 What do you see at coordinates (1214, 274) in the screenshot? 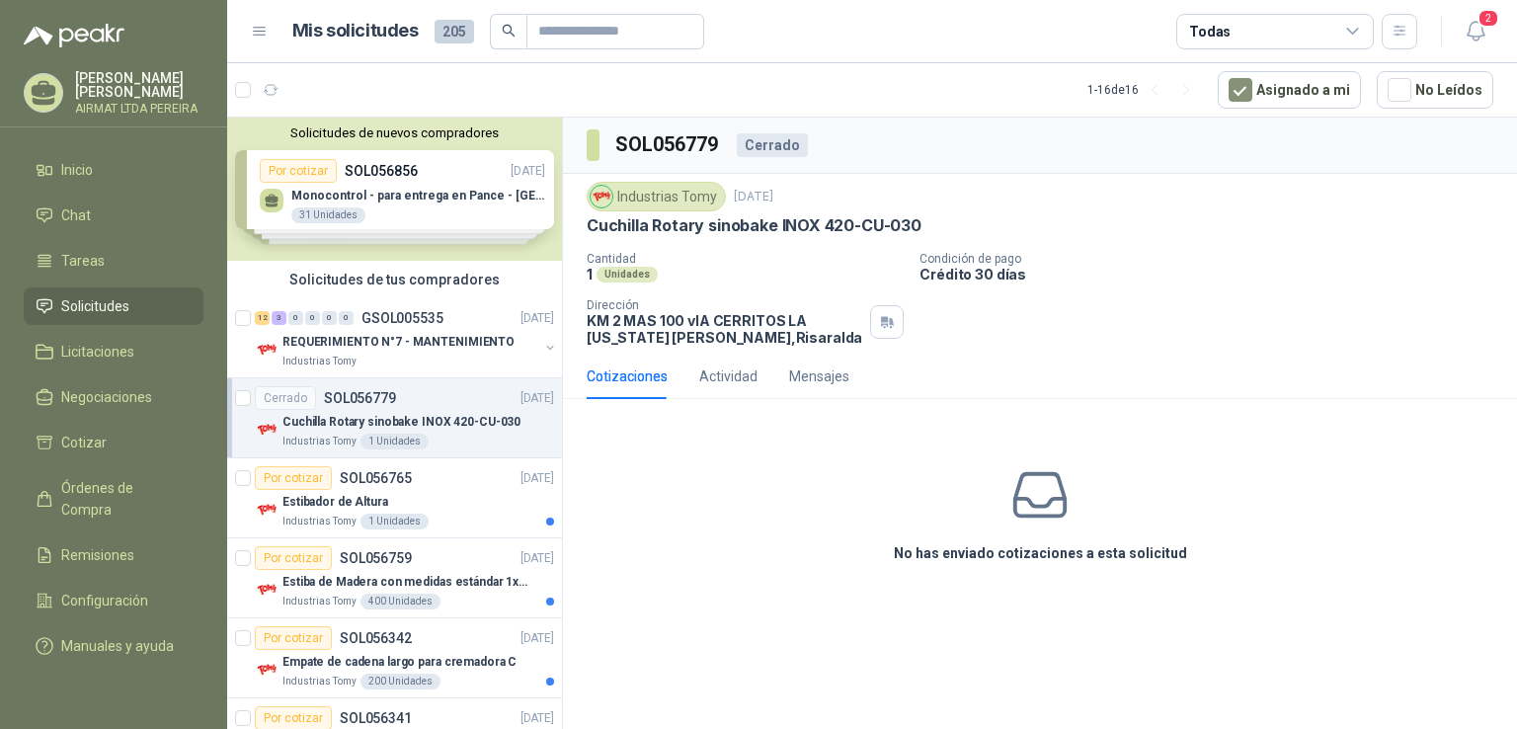
I see `p: Crédito 30 días` at bounding box center [1214, 274].